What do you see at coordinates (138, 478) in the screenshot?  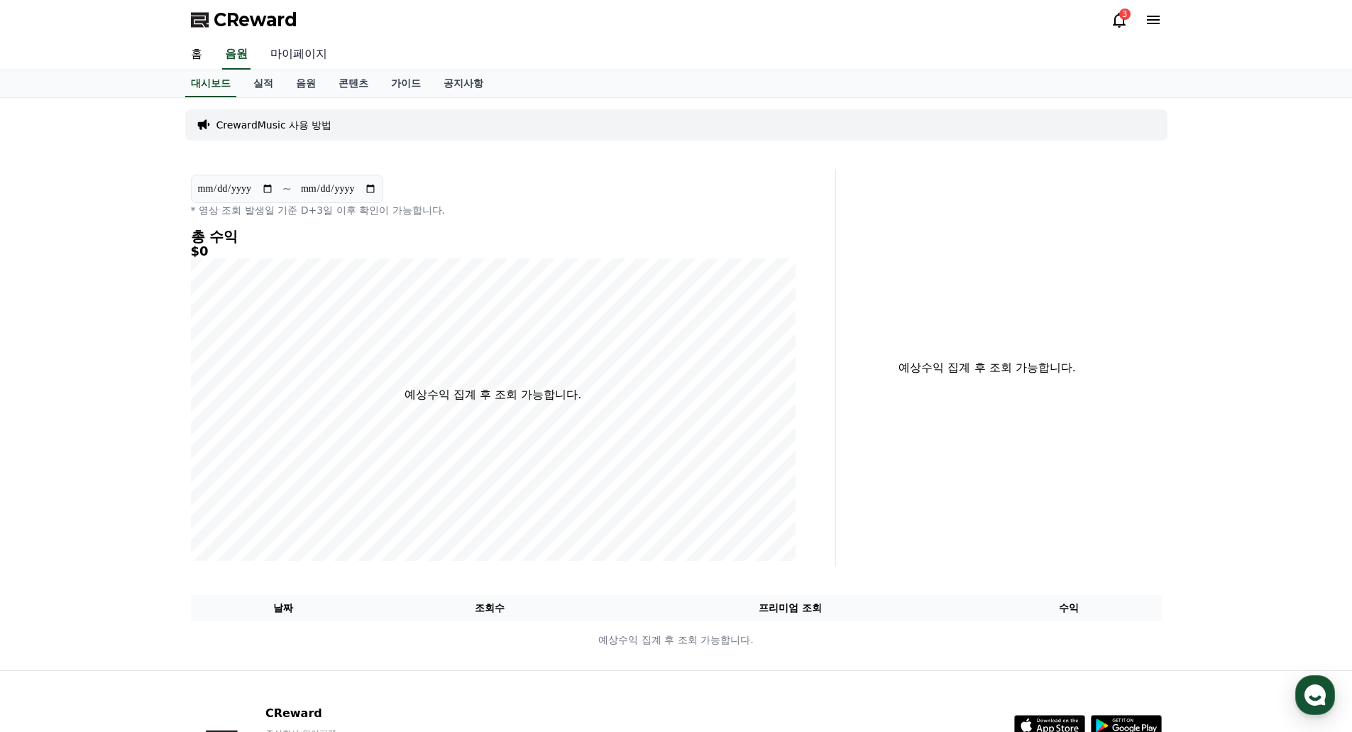 I see `span: 대화` at bounding box center [138, 478].